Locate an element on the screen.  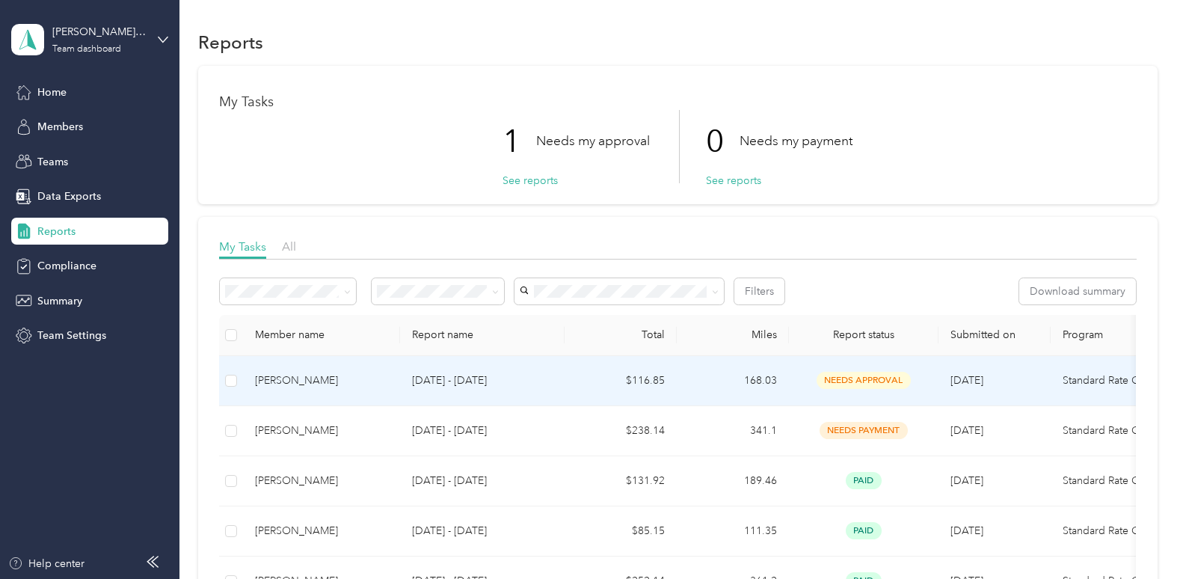
th: Report name is located at coordinates (482, 335).